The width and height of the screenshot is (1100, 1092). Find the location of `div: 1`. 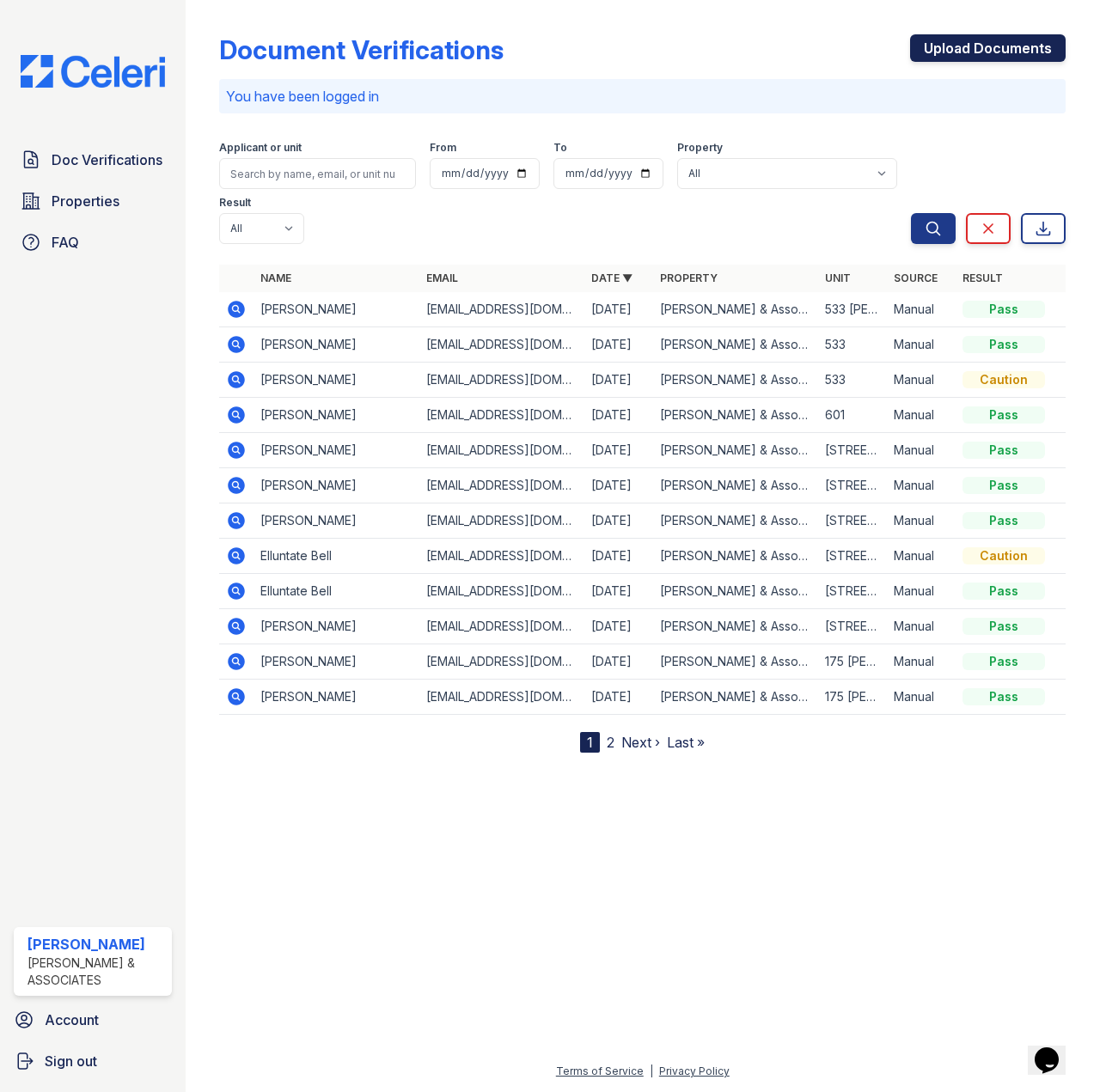

div: 1 is located at coordinates (590, 743).